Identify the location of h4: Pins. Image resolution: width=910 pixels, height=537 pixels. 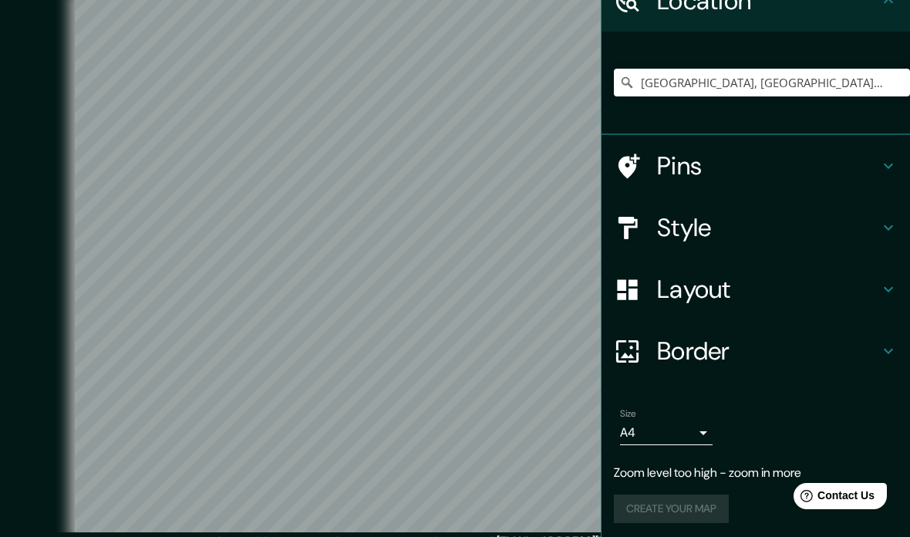
(768, 166).